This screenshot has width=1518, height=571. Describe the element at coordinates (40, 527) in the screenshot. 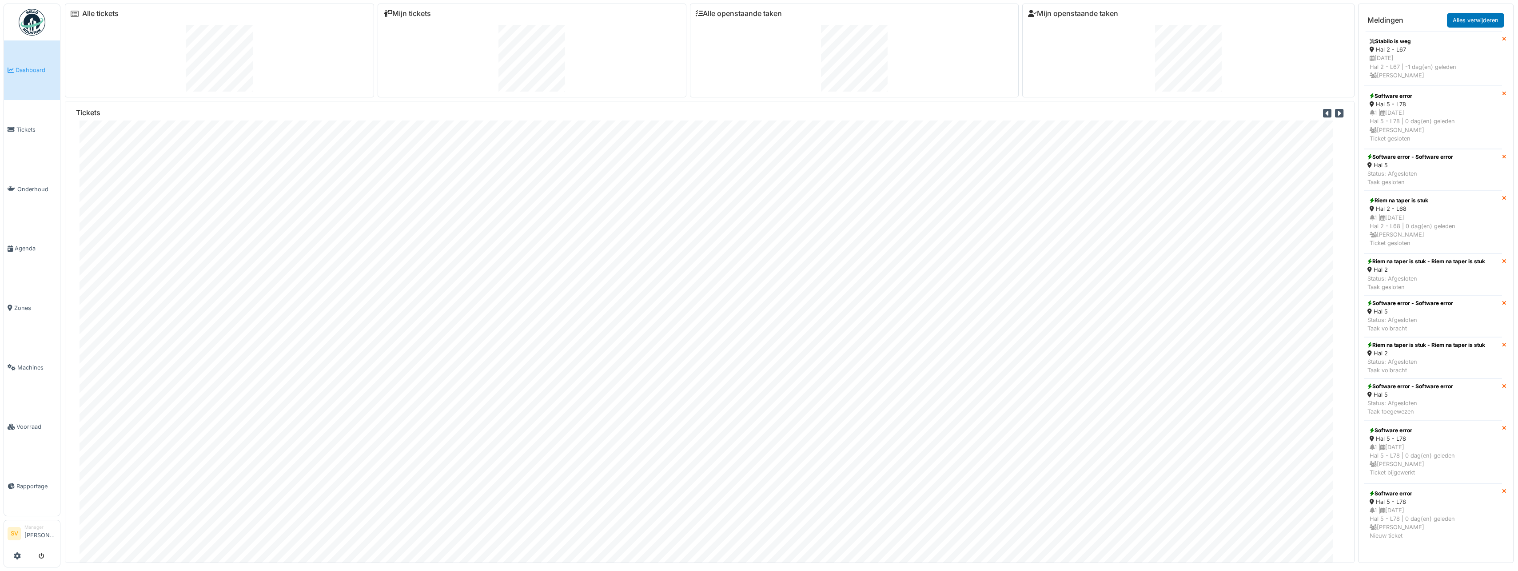

I see `div: Manager` at that location.